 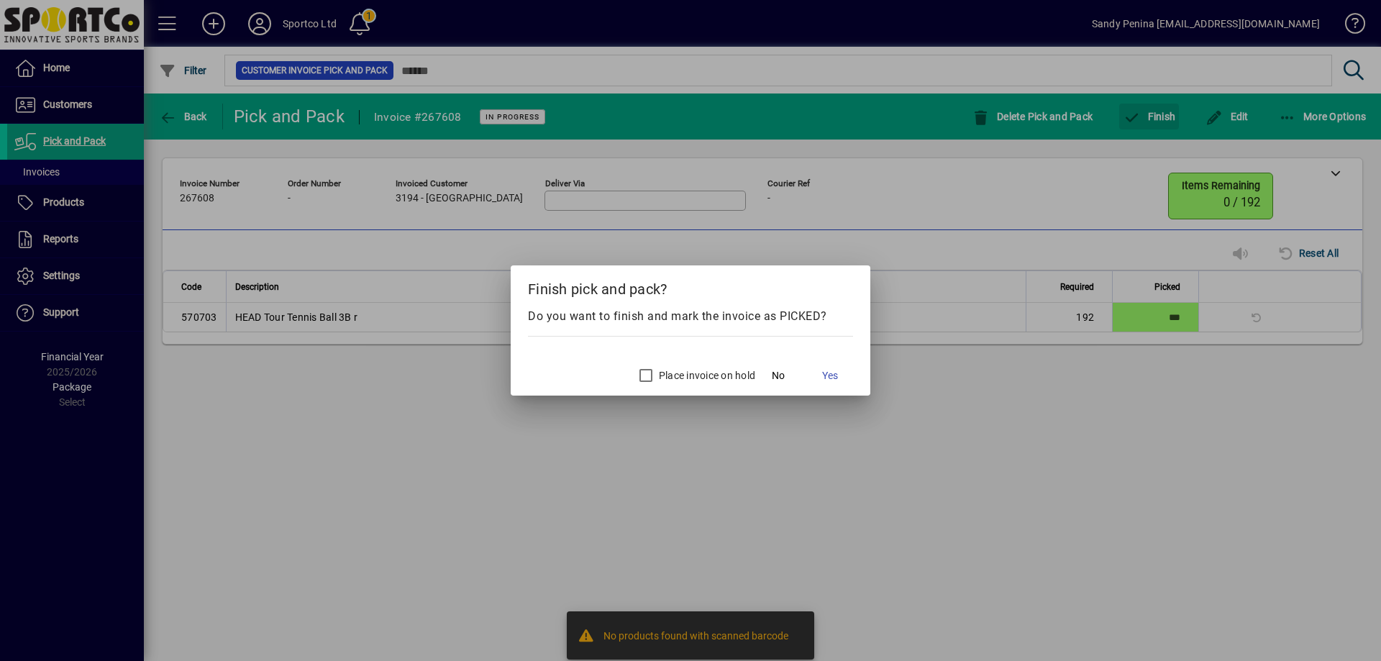 What do you see at coordinates (690, 316) in the screenshot?
I see `div: Do you want to finish and mark the invoice as PICKED?` at bounding box center [690, 316].